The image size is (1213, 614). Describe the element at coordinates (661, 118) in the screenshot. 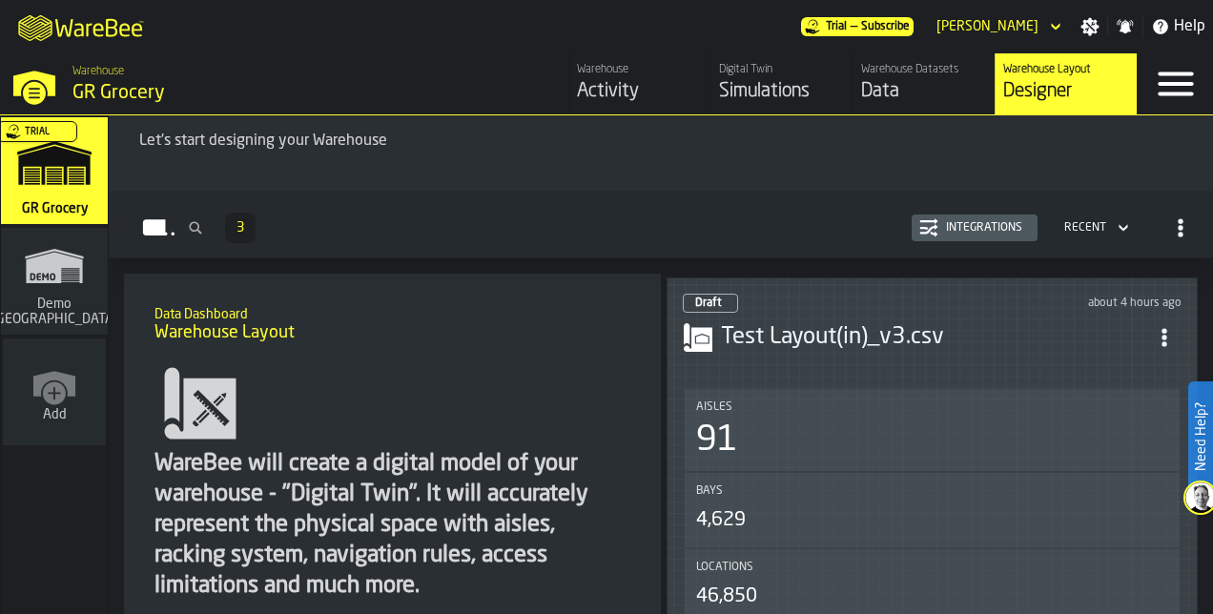

I see `div: ItemListCard-` at that location.